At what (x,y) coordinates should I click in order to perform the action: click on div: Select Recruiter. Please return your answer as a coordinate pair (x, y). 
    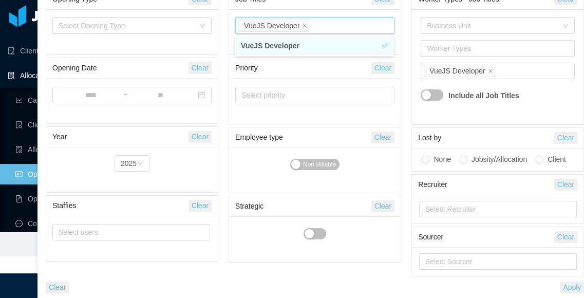
    Looking at the image, I should click on (495, 209).